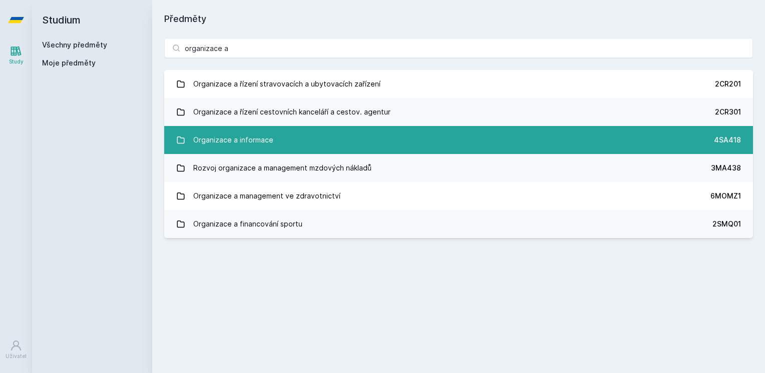 Image resolution: width=765 pixels, height=373 pixels. Describe the element at coordinates (458, 140) in the screenshot. I see `a: Organizace a informace 4SA418` at that location.